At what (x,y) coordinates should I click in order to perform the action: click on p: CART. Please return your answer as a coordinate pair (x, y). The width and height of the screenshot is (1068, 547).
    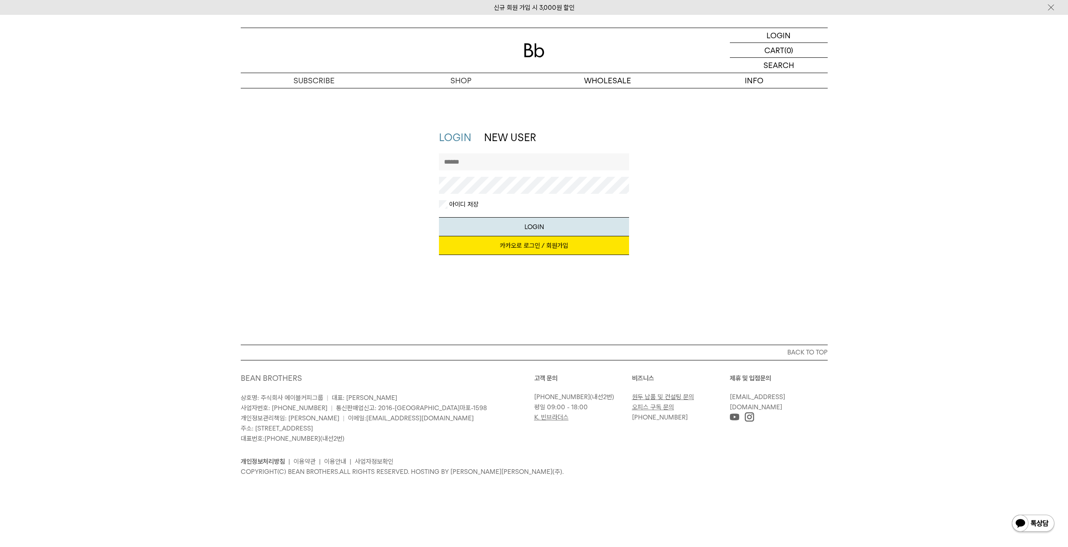
    Looking at the image, I should click on (774, 50).